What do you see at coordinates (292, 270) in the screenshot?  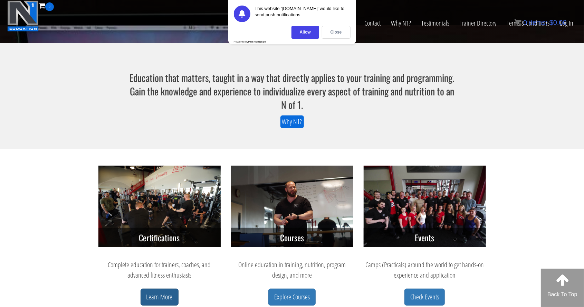 I see `p: Online education in training, nutrition, program design, and more` at bounding box center [292, 270].